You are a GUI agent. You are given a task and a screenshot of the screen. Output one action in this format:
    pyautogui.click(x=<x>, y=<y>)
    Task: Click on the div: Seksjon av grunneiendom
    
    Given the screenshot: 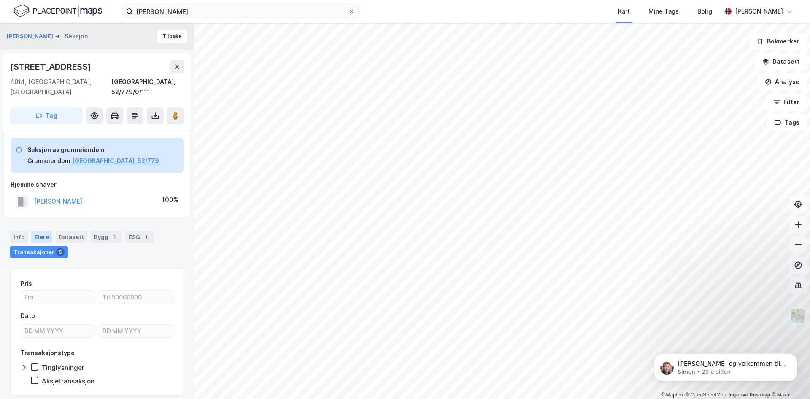 What is the action you would take?
    pyautogui.click(x=93, y=150)
    